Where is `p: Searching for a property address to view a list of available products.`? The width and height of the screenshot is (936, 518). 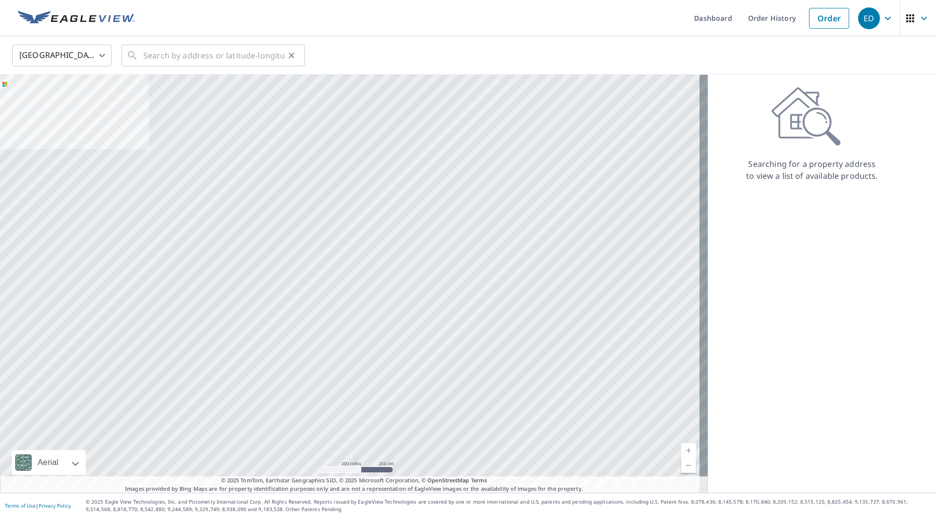 p: Searching for a property address to view a list of available products. is located at coordinates (812, 170).